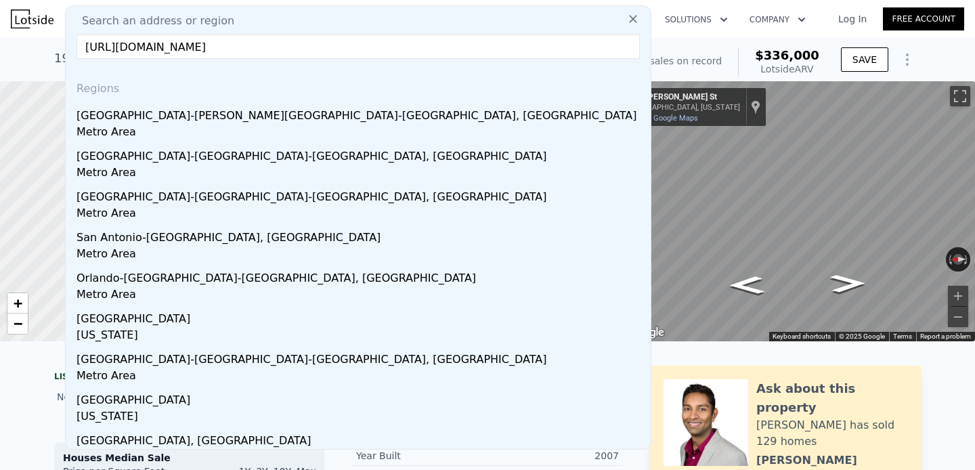  What do you see at coordinates (958, 296) in the screenshot?
I see `button: Zoom in` at bounding box center [958, 296].